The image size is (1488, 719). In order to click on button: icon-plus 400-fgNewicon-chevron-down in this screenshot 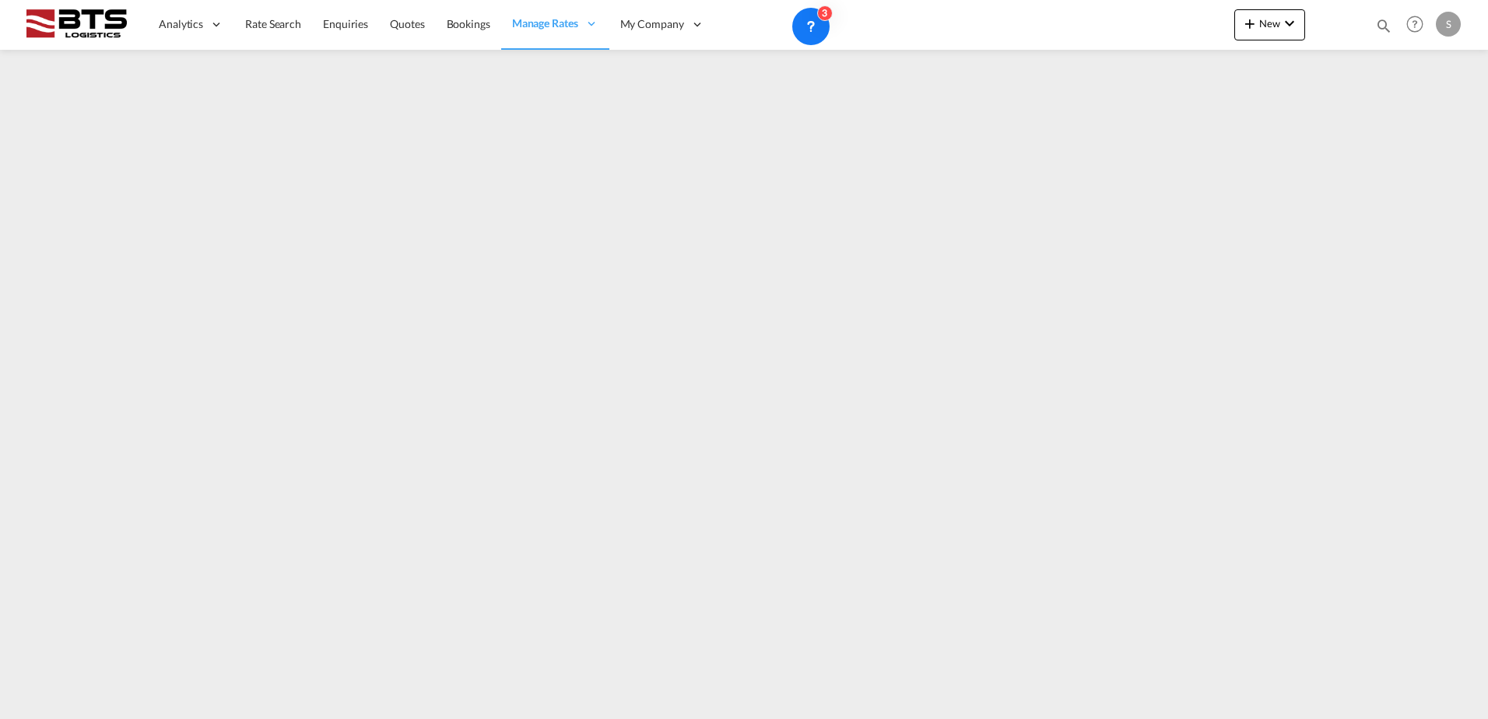, I will do `click(1269, 25)`.